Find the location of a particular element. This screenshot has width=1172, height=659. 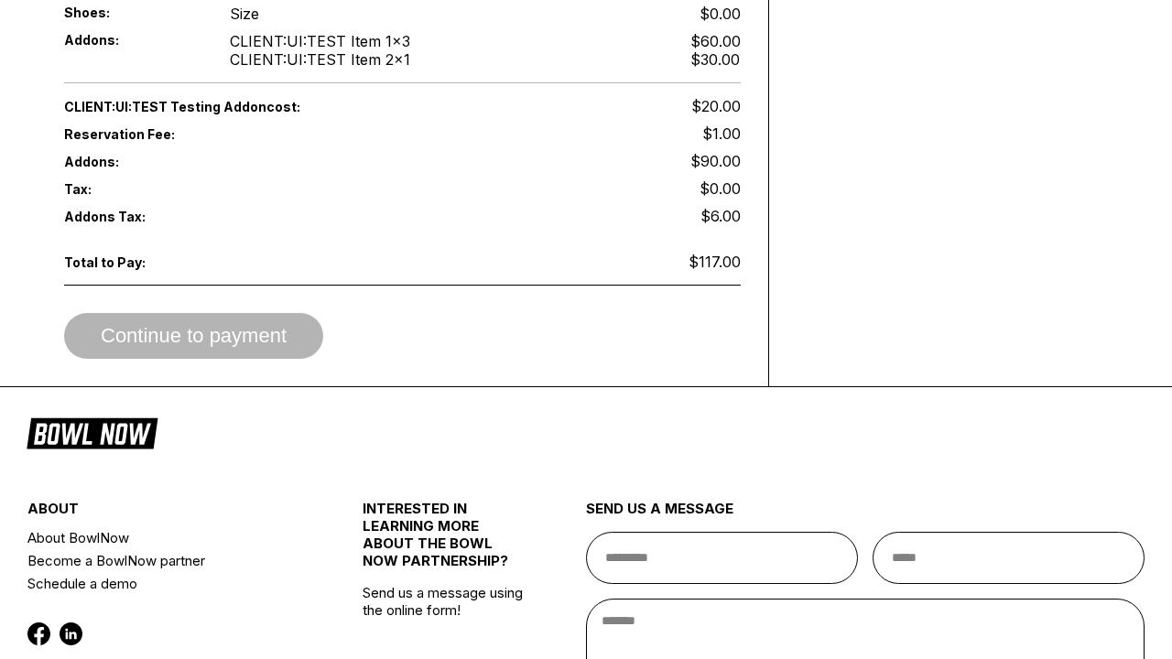

span: Shoes: is located at coordinates (132, 12).